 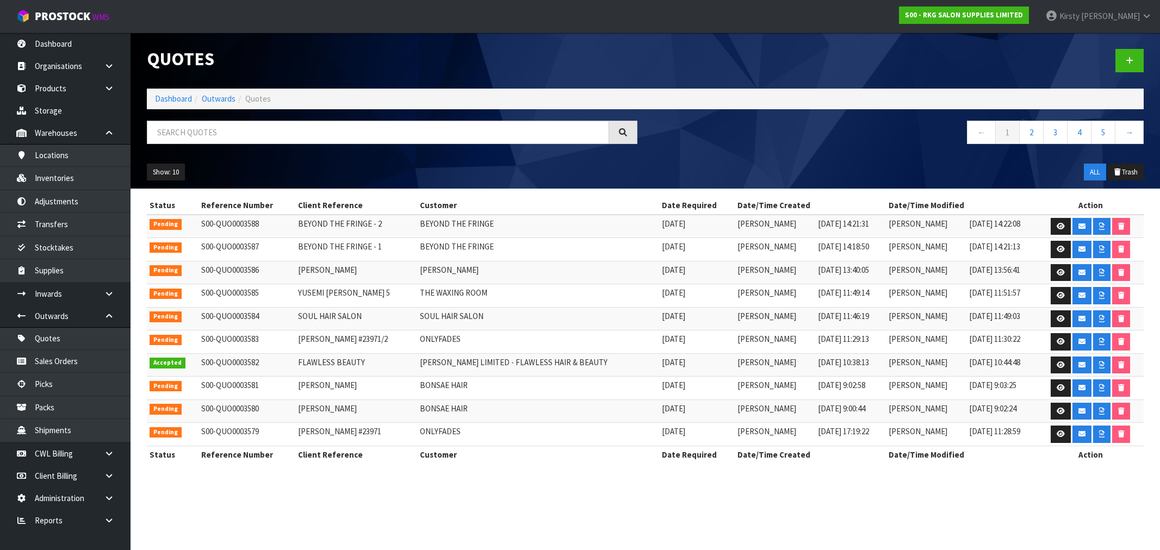 I want to click on td: S00-QUO0003586, so click(x=247, y=272).